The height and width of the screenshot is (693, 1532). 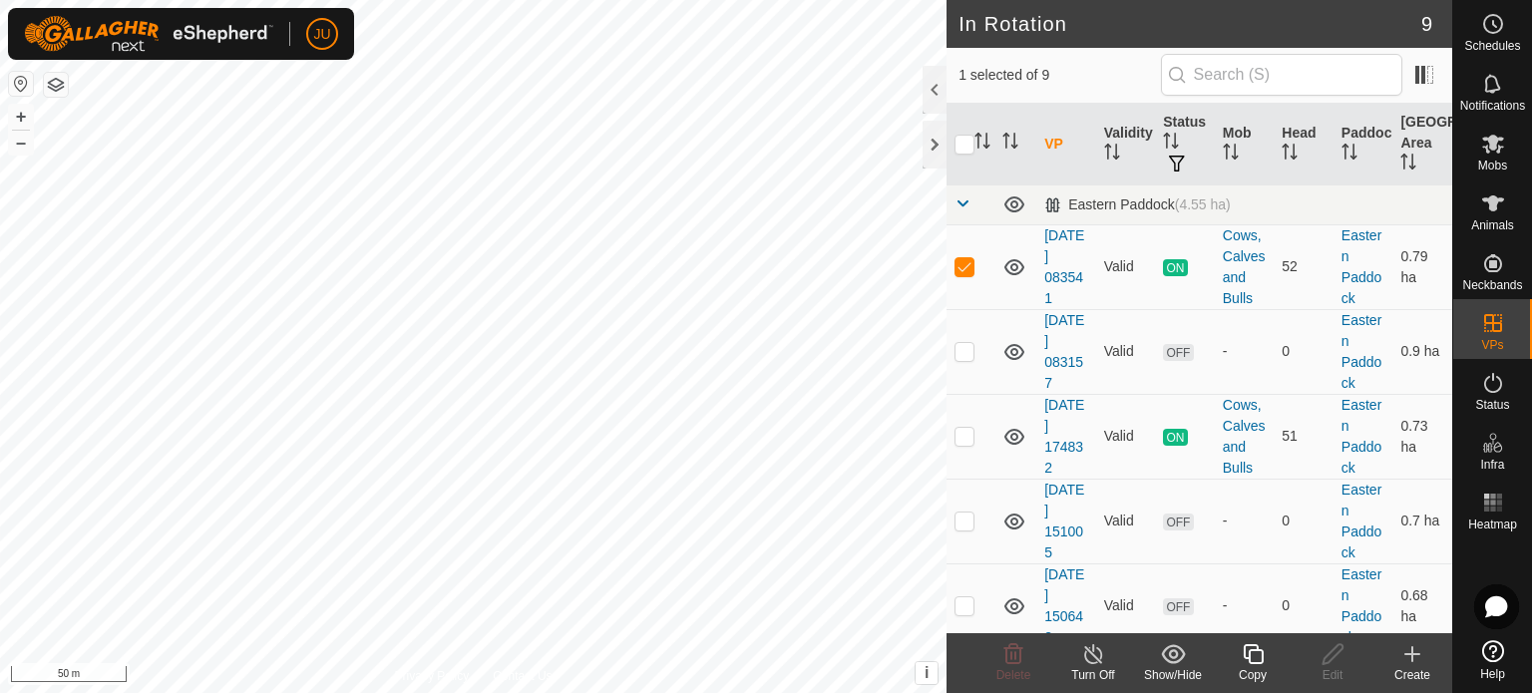 I want to click on th: Mob, so click(x=1244, y=145).